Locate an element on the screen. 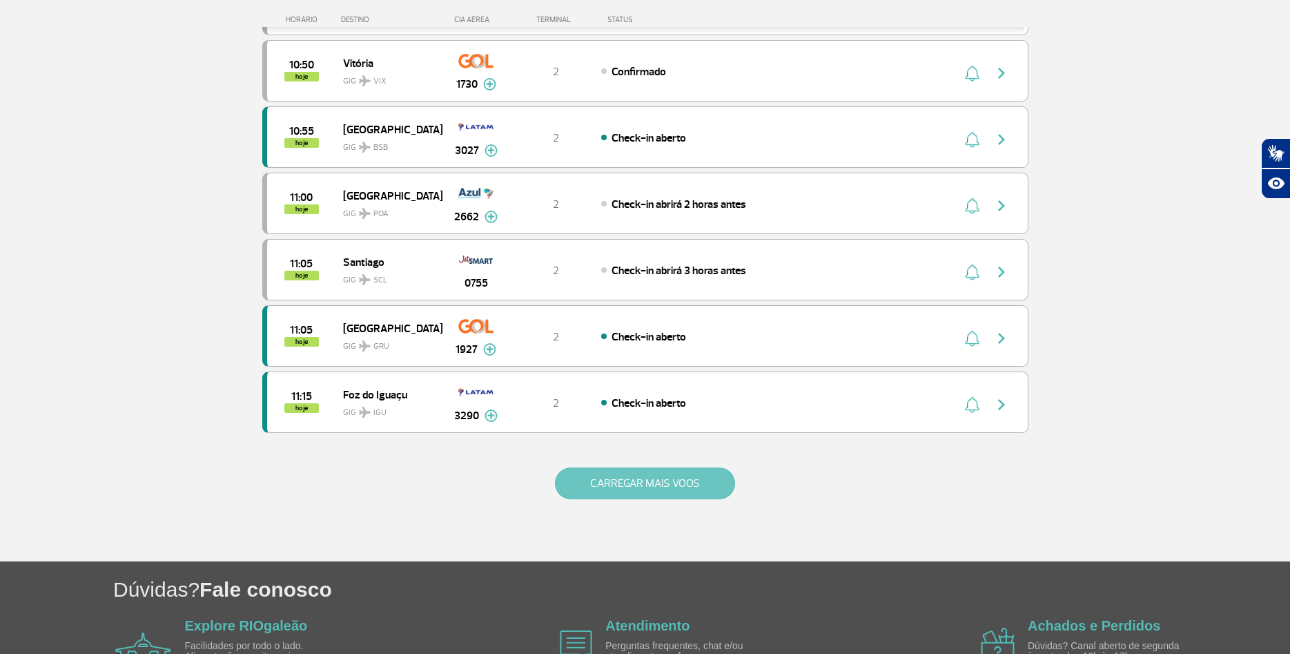  span: Foz do Iguaçu is located at coordinates (387, 394).